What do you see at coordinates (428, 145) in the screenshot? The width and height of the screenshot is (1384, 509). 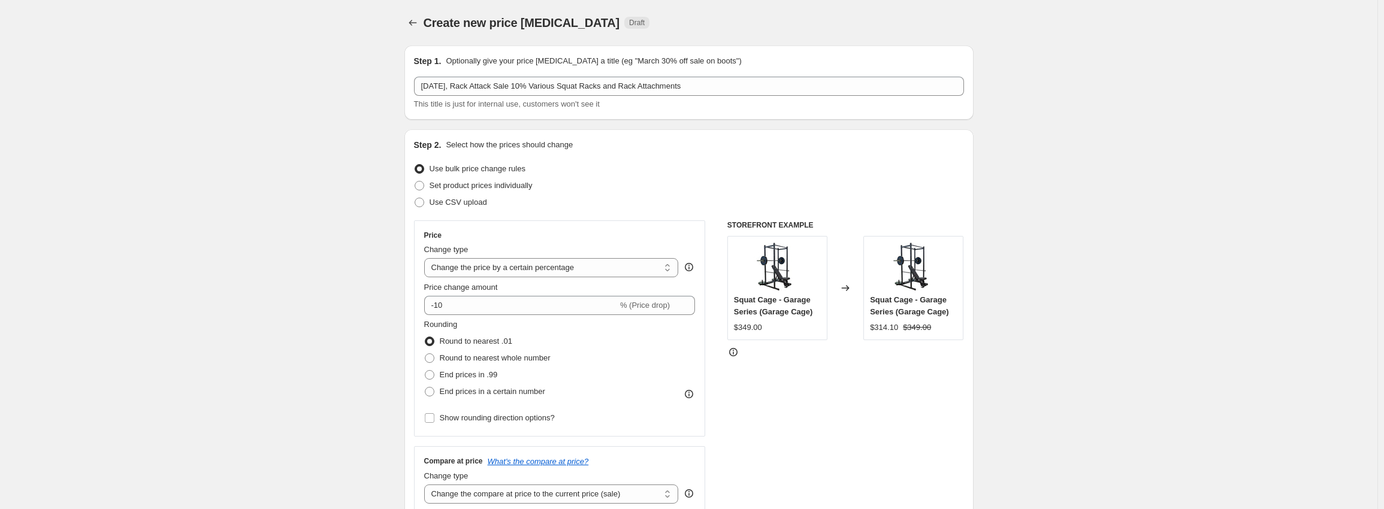 I see `h2: Step 2.` at bounding box center [428, 145].